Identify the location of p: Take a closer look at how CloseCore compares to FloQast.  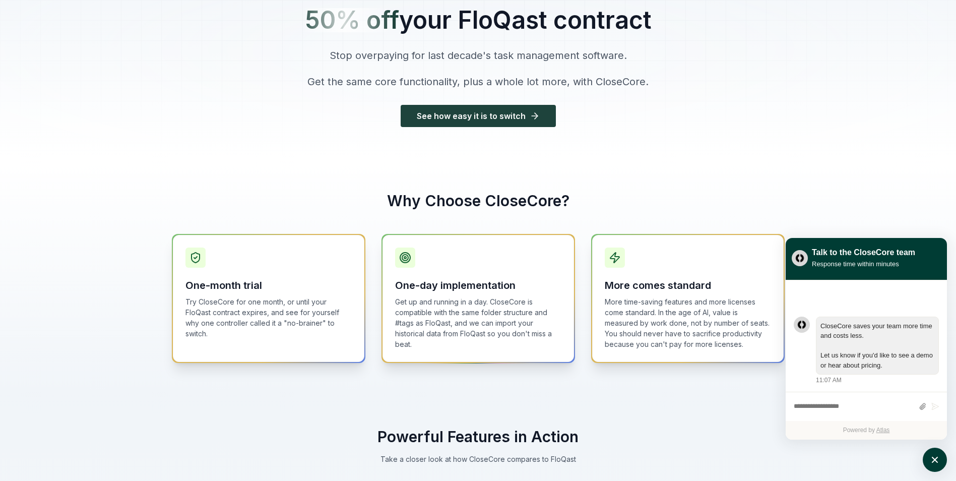
(478, 459).